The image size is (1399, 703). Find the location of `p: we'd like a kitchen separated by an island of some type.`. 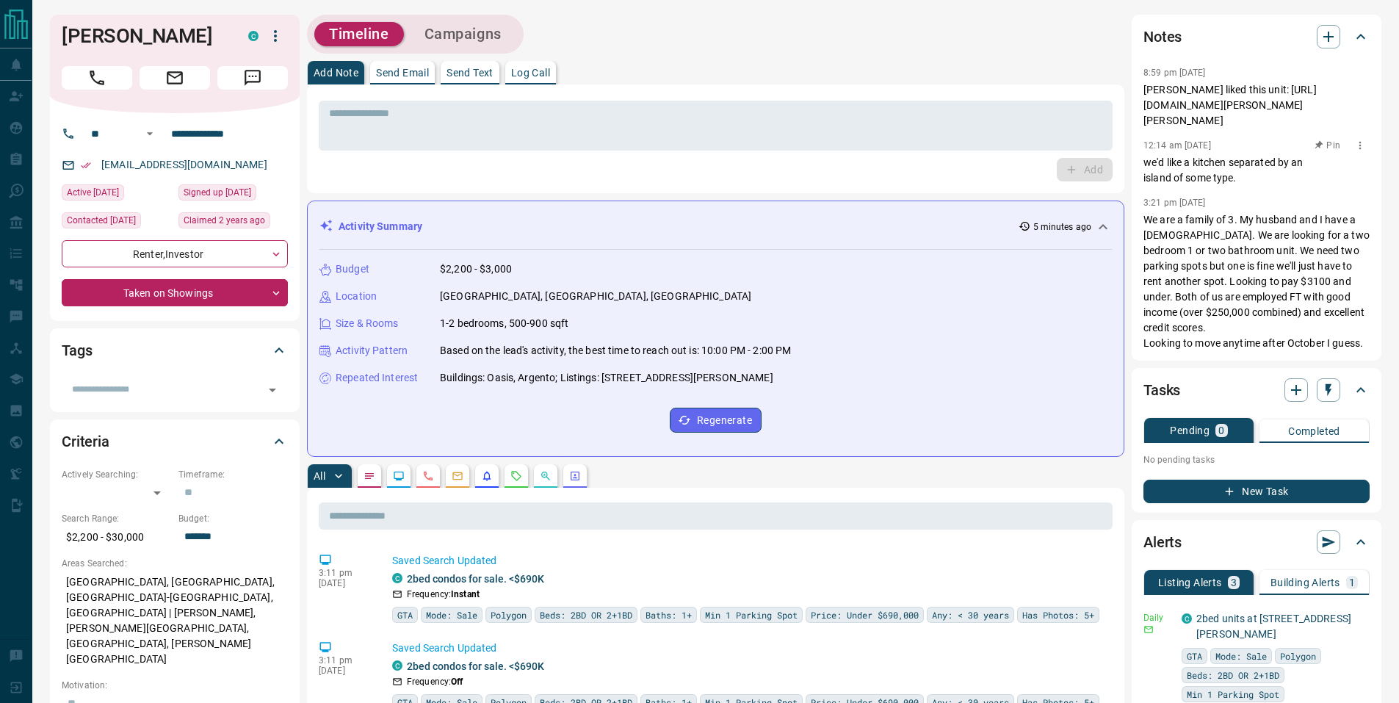

p: we'd like a kitchen separated by an island of some type. is located at coordinates (1257, 170).